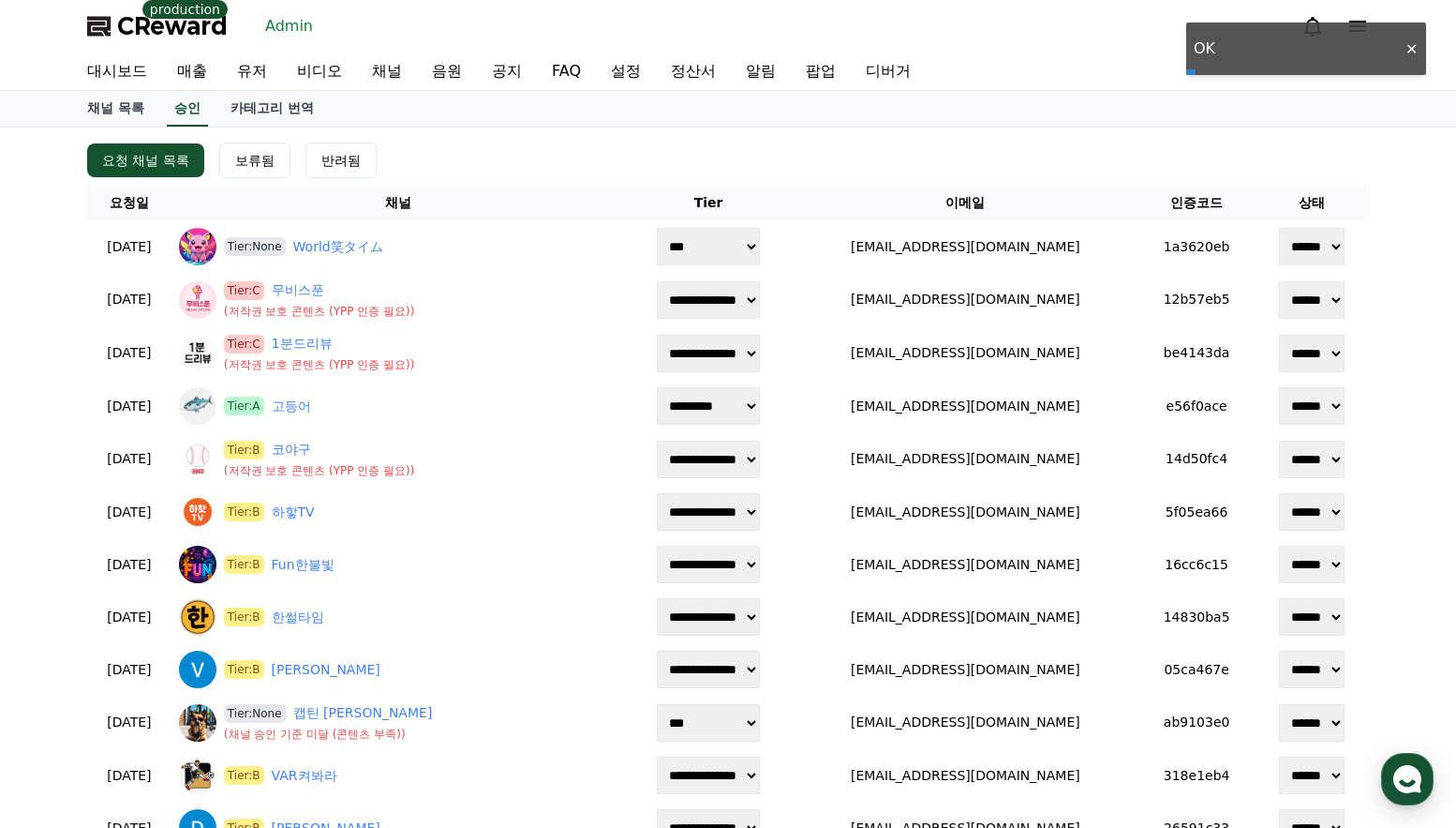  Describe the element at coordinates (889, 71) in the screenshot. I see `a: 디버거` at that location.